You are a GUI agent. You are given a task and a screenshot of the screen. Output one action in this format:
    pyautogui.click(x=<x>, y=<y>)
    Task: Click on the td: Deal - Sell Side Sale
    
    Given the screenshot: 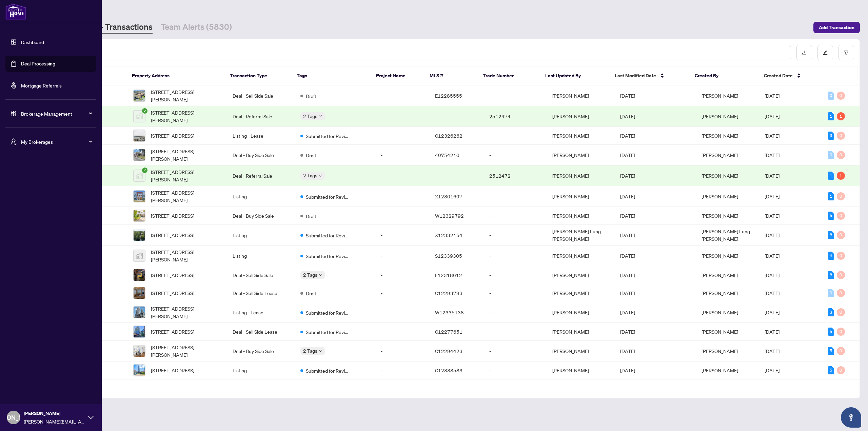 What is the action you would take?
    pyautogui.click(x=261, y=96)
    